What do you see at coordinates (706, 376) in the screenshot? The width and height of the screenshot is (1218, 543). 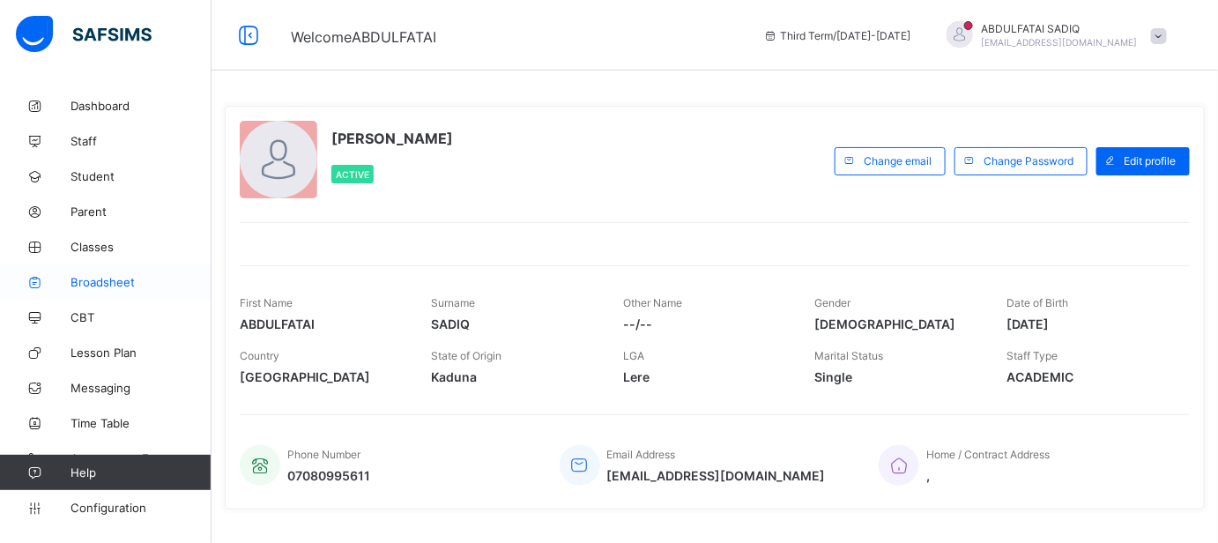 I see `span: Lere` at bounding box center [706, 376].